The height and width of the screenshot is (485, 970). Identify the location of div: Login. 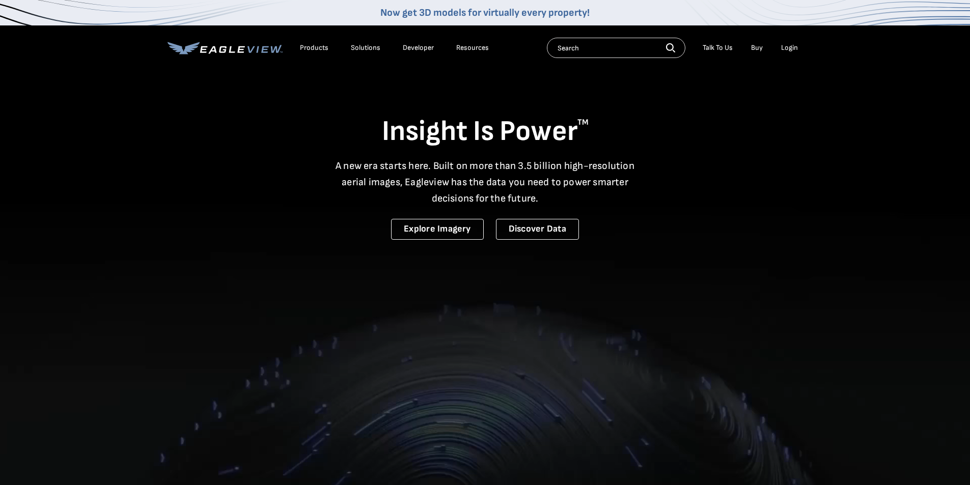
(789, 48).